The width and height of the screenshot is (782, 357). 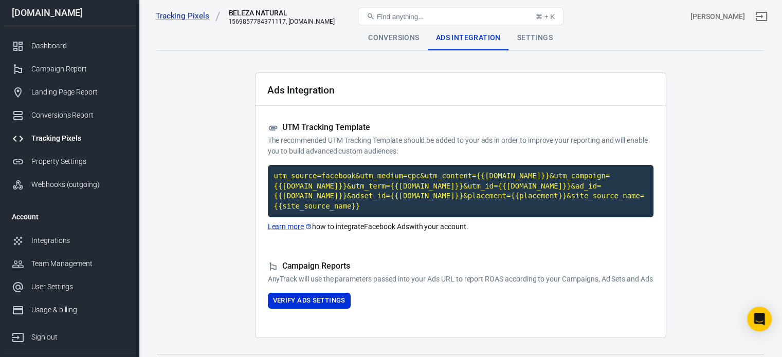 What do you see at coordinates (461, 16) in the screenshot?
I see `button: Find anything...⌘ + K` at bounding box center [461, 16].